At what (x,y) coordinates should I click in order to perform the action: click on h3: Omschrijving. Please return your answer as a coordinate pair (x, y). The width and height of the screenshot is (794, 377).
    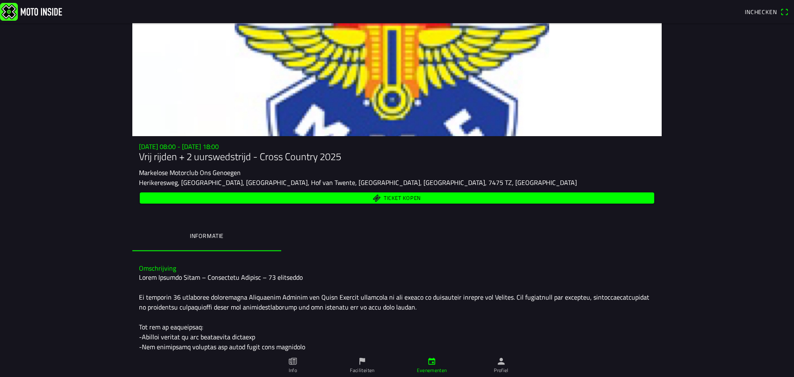
    Looking at the image, I should click on (397, 268).